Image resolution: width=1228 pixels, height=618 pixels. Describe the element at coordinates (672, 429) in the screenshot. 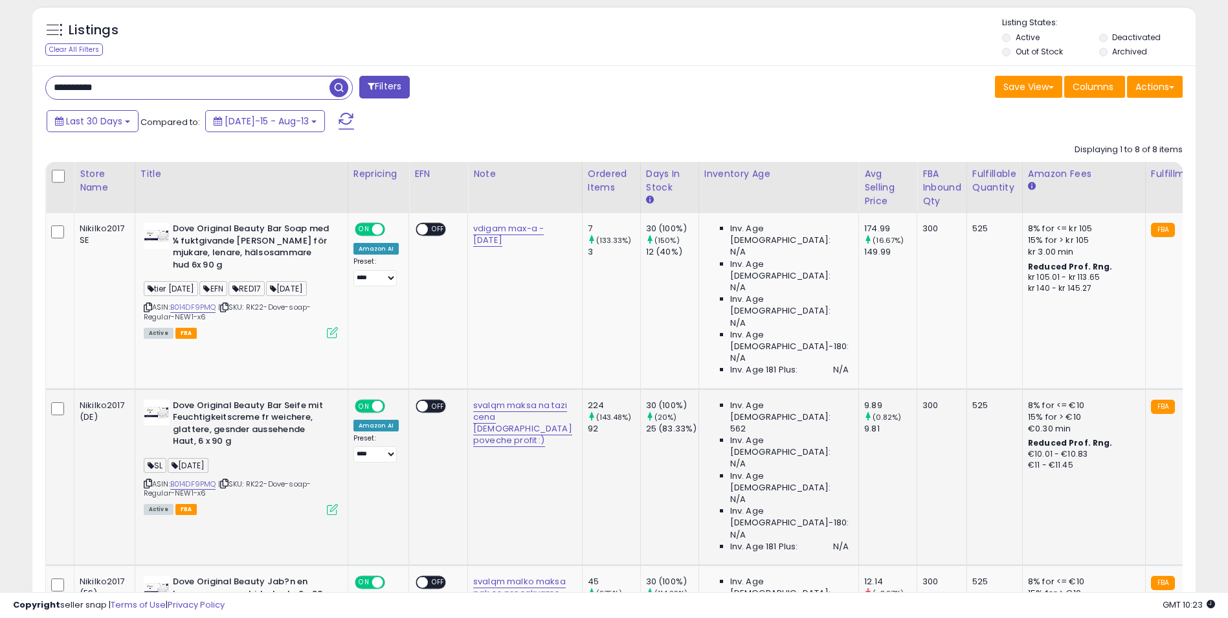

I see `div: 25 (83.33%)` at that location.